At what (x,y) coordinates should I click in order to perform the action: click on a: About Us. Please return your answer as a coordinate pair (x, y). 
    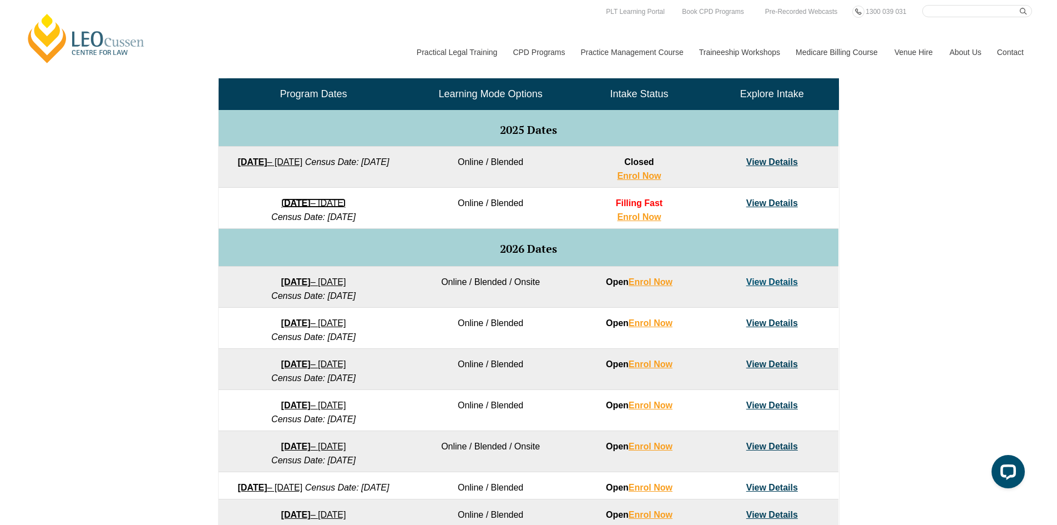
    Looking at the image, I should click on (965, 52).